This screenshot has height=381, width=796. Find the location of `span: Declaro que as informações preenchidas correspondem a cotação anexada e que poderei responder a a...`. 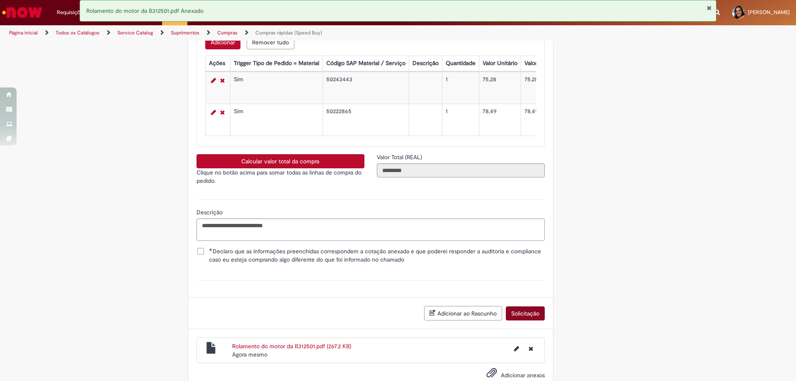

span: Declaro que as informações preenchidas correspondem a cotação anexada e que poderei responder a a... is located at coordinates (377, 255).